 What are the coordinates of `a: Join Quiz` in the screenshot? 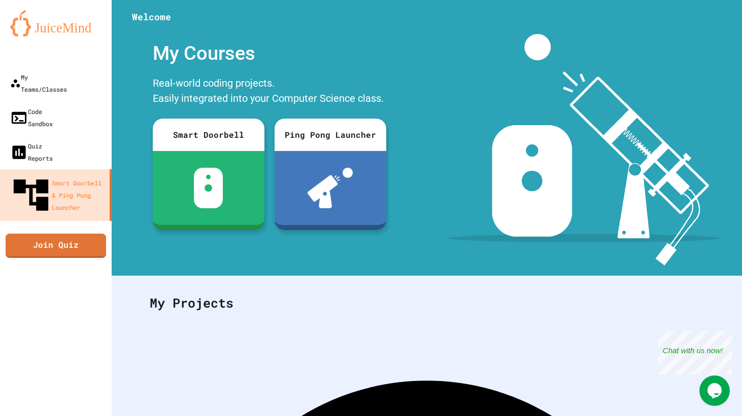 It's located at (56, 246).